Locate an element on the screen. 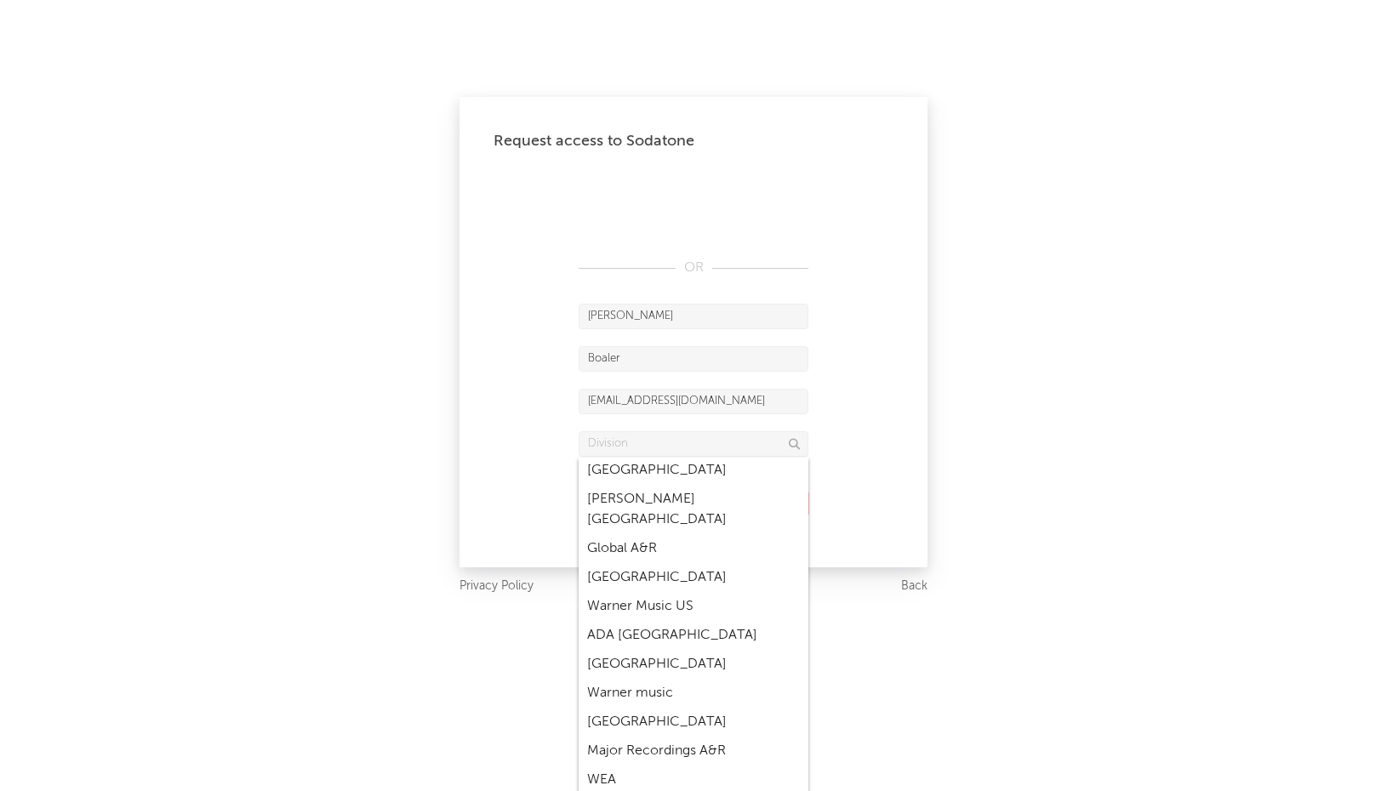 This screenshot has width=1387, height=791. div: Warner music is located at coordinates (694, 694).